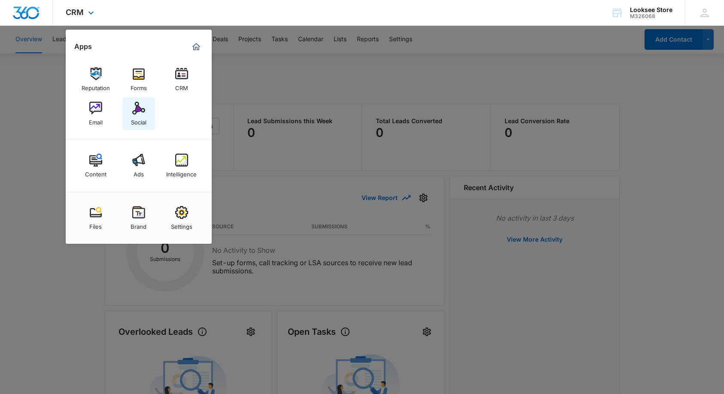  Describe the element at coordinates (96, 79) in the screenshot. I see `a: Reputation` at that location.